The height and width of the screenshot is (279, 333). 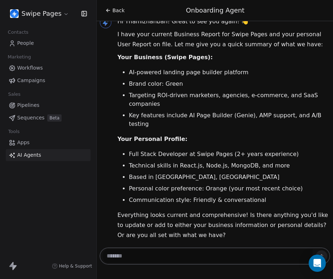 What do you see at coordinates (230, 100) in the screenshot?
I see `li: Targeting ROI-driven marketers, agencies, e-commerce, and SaaS companies` at bounding box center [230, 100].